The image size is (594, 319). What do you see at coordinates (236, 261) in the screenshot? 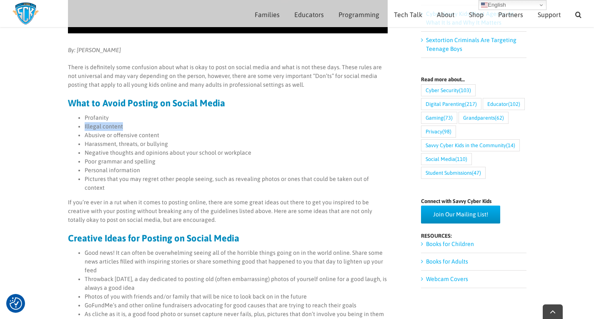
I see `li: Good news! It can often be overwhelming seeing all of the horrible things going on in the world o...` at bounding box center [236, 261].